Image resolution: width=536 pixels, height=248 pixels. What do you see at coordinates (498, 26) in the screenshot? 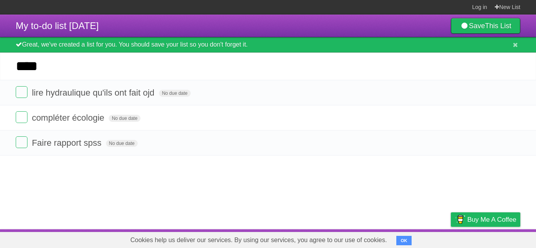
I see `b: This List` at bounding box center [498, 26].